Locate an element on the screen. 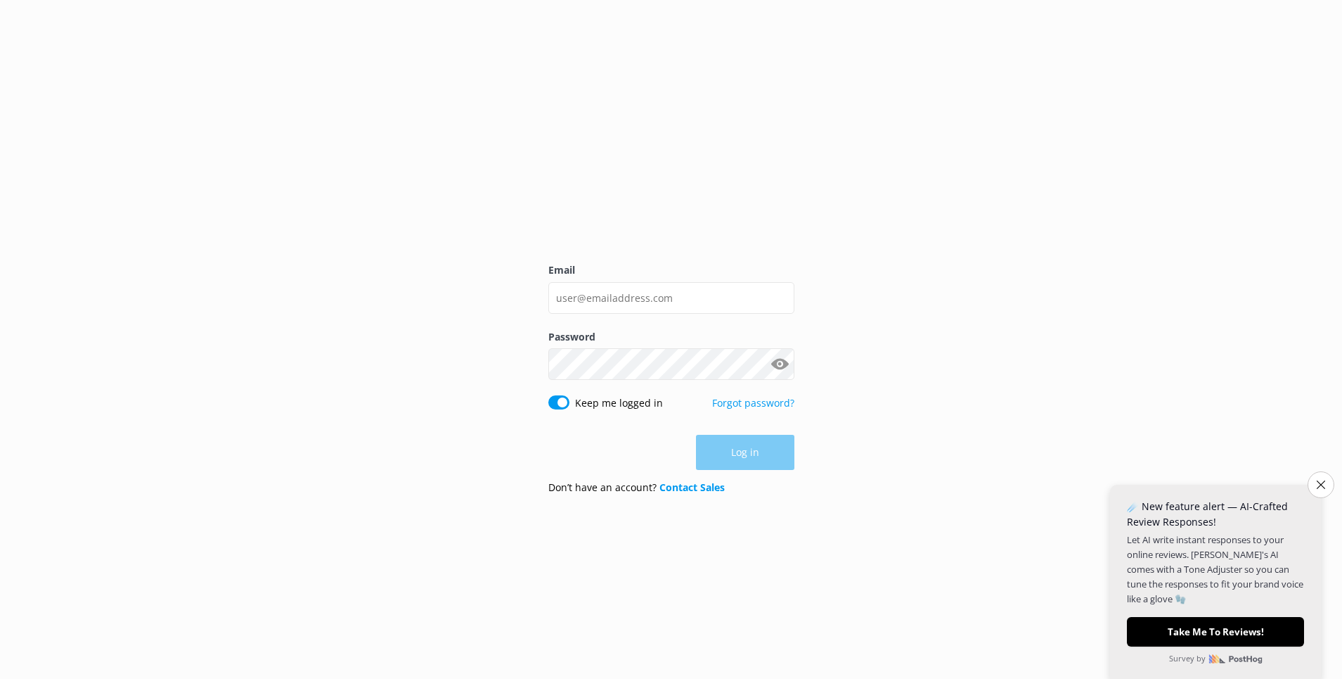 The height and width of the screenshot is (679, 1342). label: Password is located at coordinates (671, 337).